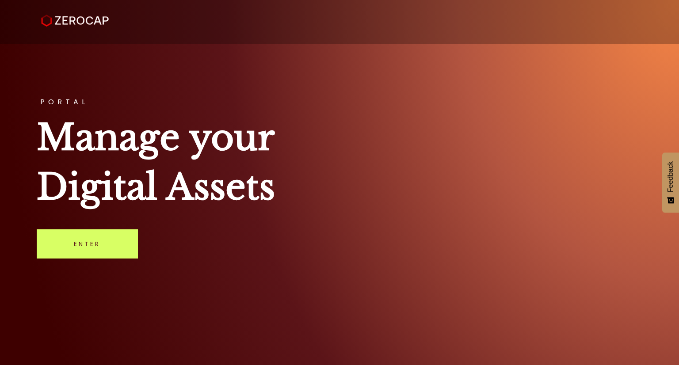 The image size is (679, 365). Describe the element at coordinates (671, 183) in the screenshot. I see `button: Feedback - Show survey` at that location.